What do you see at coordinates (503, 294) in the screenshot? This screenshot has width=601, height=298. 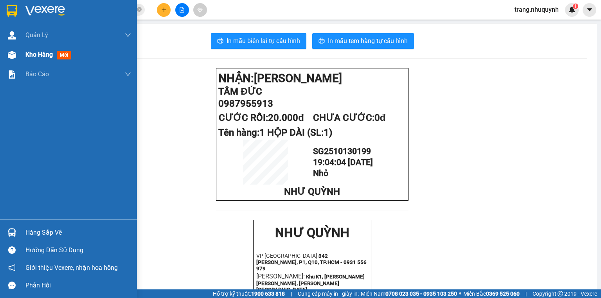 I see `strong: 0369 525 060` at bounding box center [503, 294].